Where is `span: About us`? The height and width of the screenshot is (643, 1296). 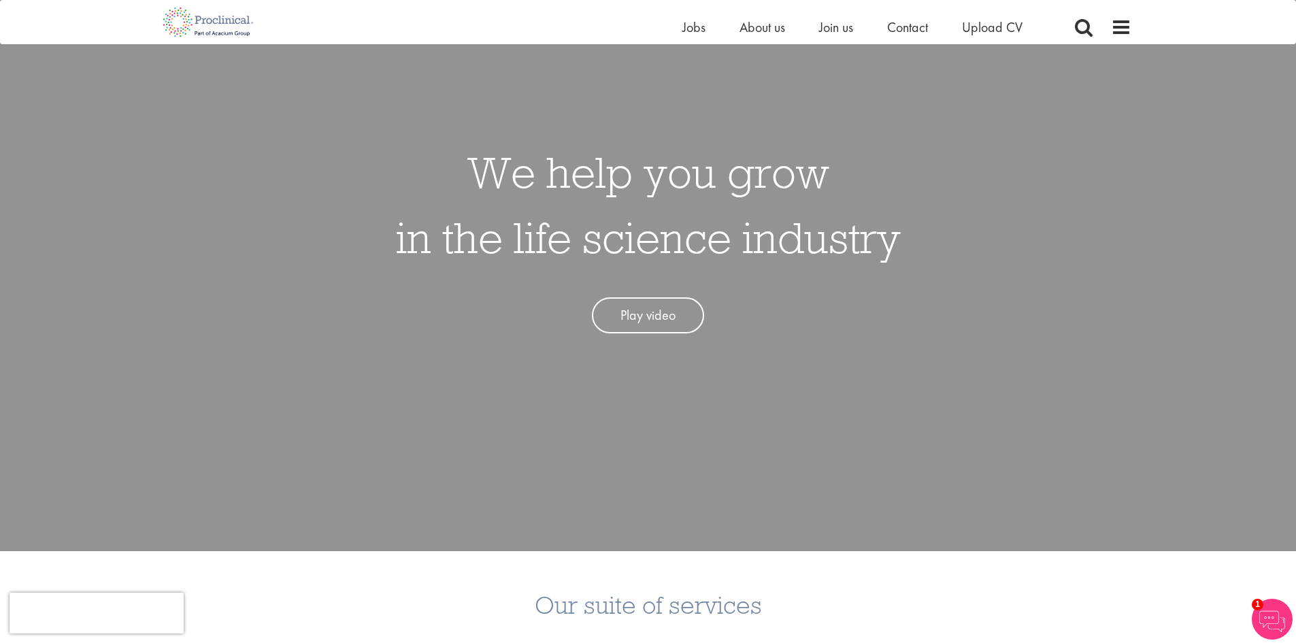 span: About us is located at coordinates (762, 27).